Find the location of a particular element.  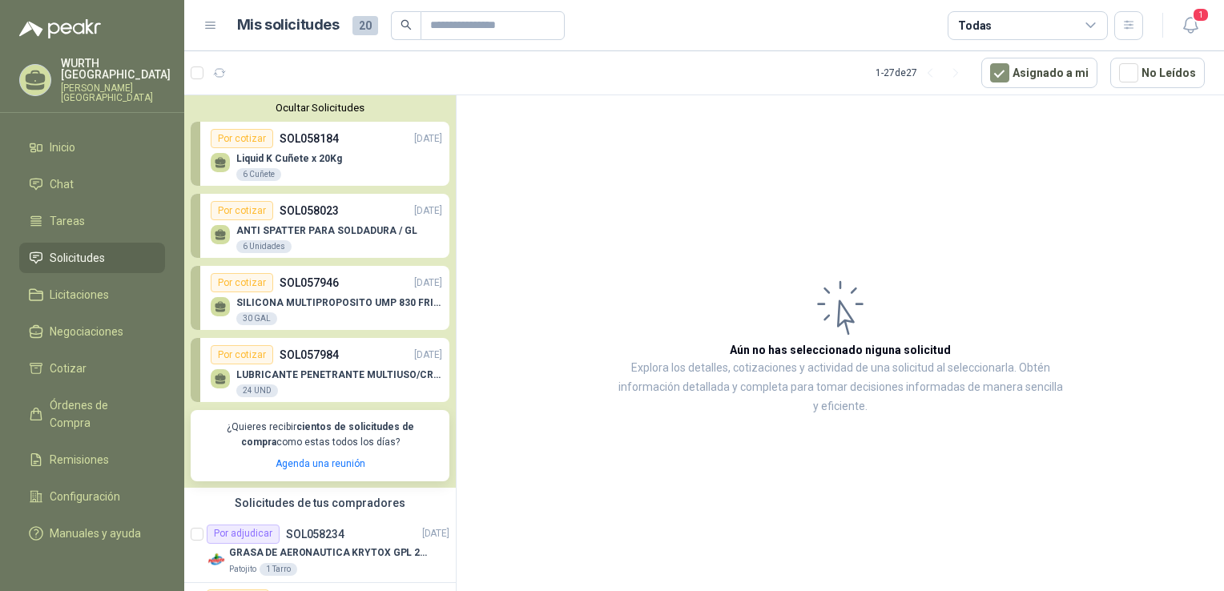

span: Cotizar is located at coordinates (68, 368).